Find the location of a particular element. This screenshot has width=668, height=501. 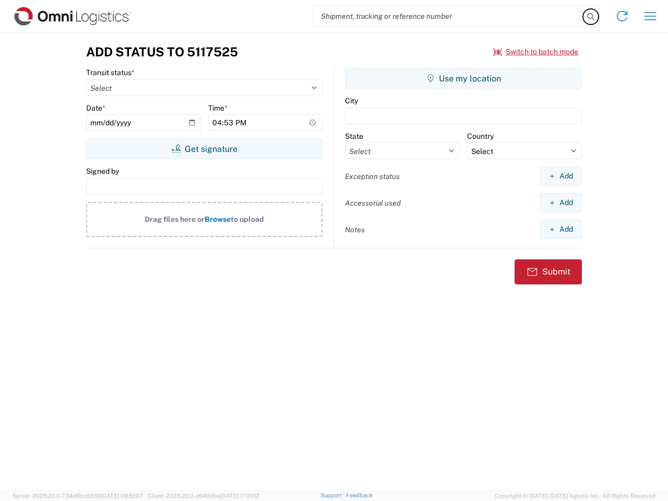

label: Notes is located at coordinates (355, 230).